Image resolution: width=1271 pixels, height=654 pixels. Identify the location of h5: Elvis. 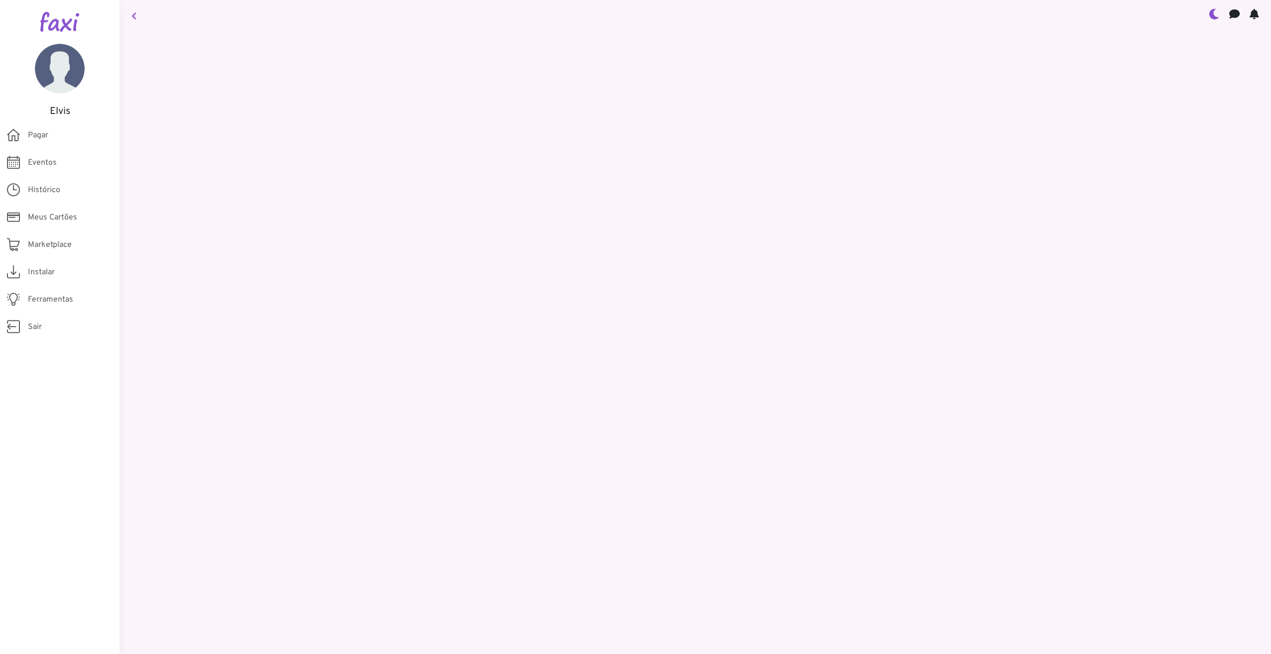
(60, 112).